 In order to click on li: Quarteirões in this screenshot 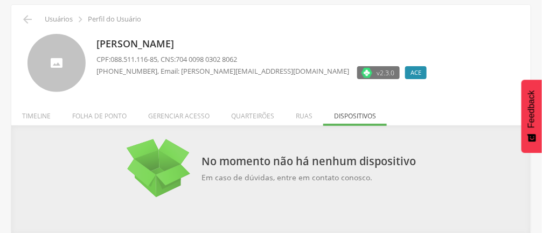, I will do `click(253, 113)`.